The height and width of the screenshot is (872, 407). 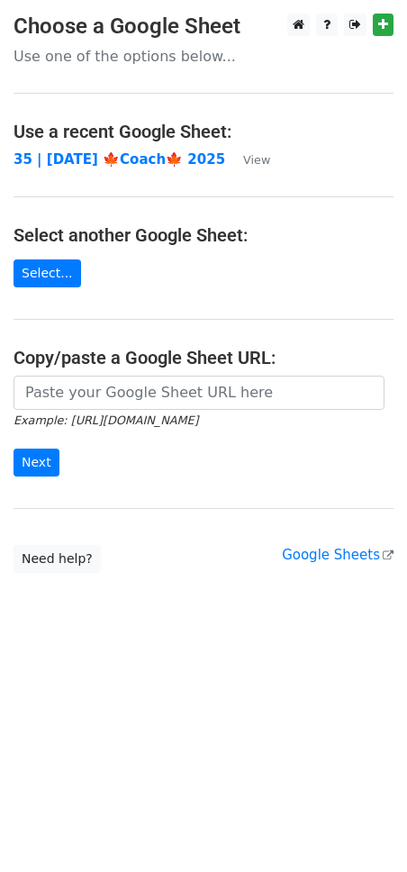 I want to click on h3: Choose a Google Sheet, so click(x=204, y=26).